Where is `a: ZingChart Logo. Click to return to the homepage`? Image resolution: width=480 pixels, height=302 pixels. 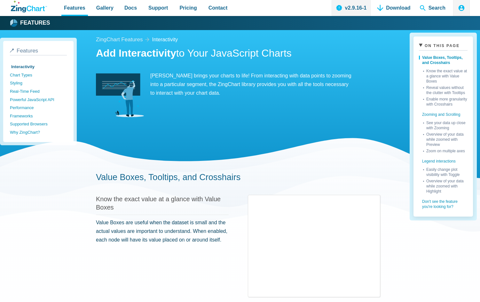 a: ZingChart Logo. Click to return to the homepage is located at coordinates (29, 6).